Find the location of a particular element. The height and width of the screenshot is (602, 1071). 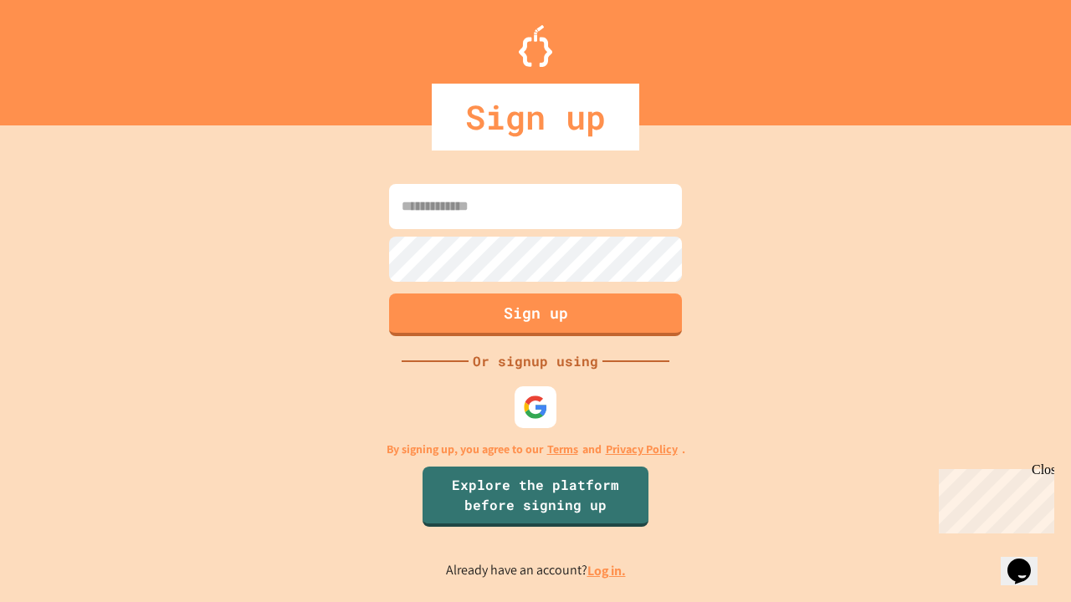

p: Already have an account? is located at coordinates (535, 571).